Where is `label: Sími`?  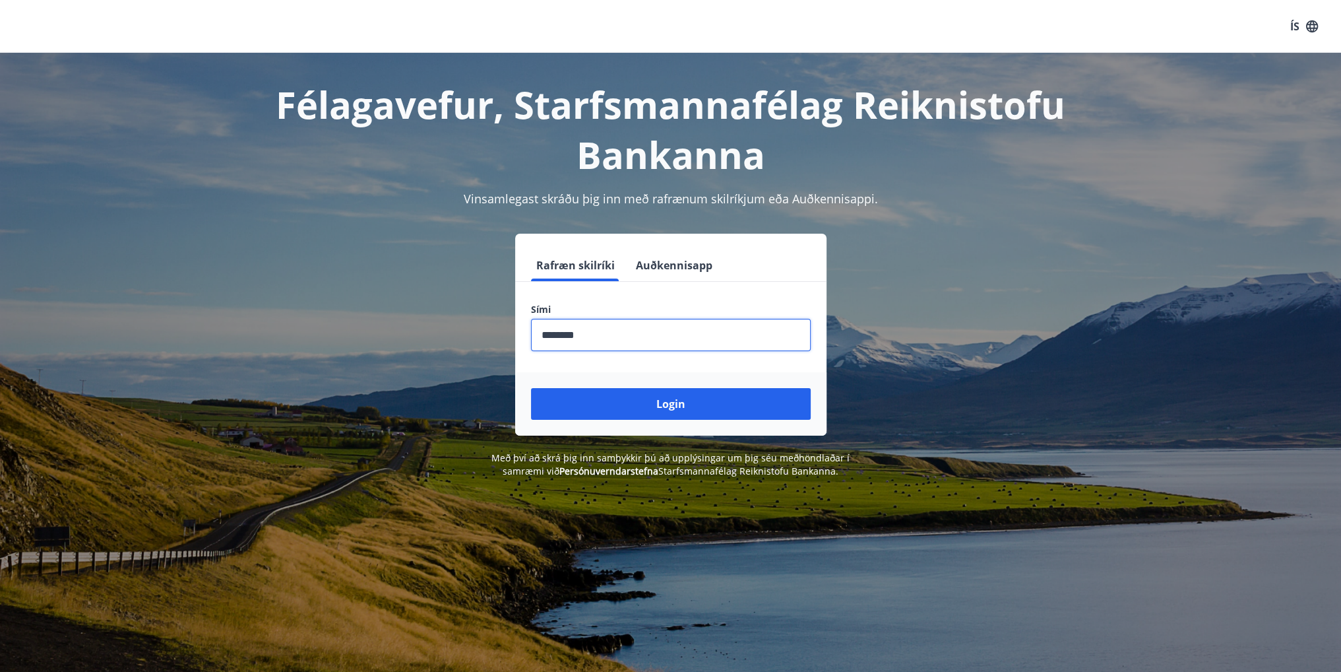 label: Sími is located at coordinates (671, 309).